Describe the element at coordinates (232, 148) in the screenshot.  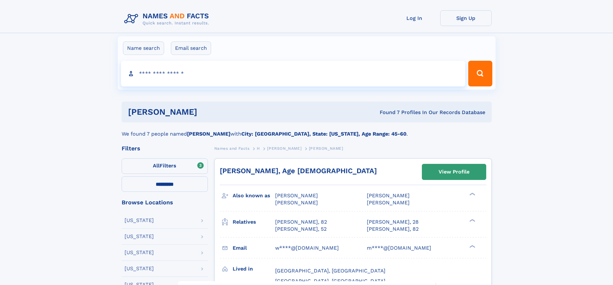
I see `a: Names and Facts` at that location.